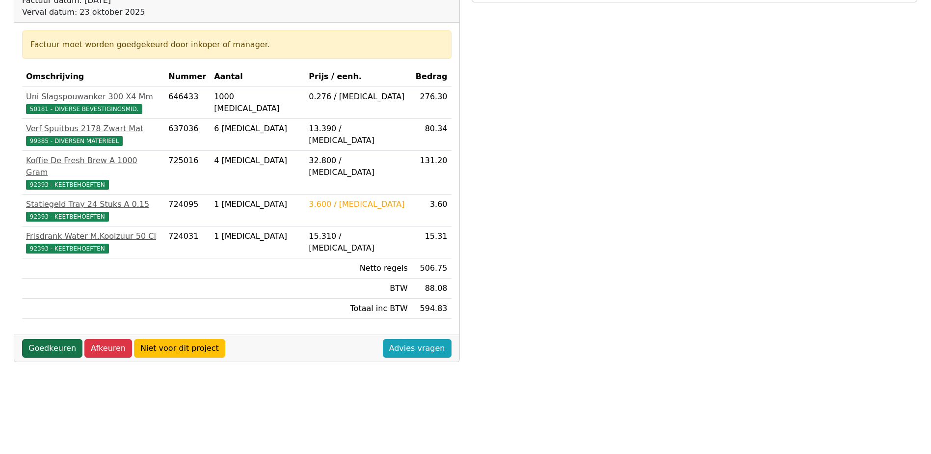 This screenshot has height=454, width=931. I want to click on a: Advies vragen, so click(417, 348).